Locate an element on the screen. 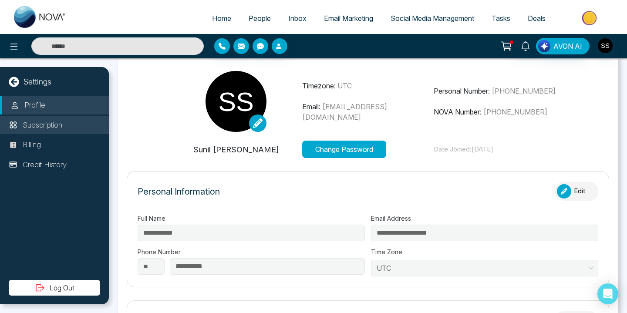  span: AVON AI is located at coordinates (568, 46).